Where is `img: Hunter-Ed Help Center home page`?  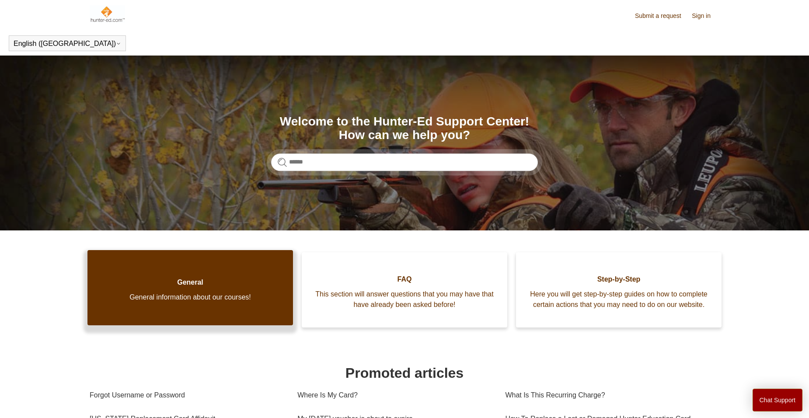
img: Hunter-Ed Help Center home page is located at coordinates (107, 14).